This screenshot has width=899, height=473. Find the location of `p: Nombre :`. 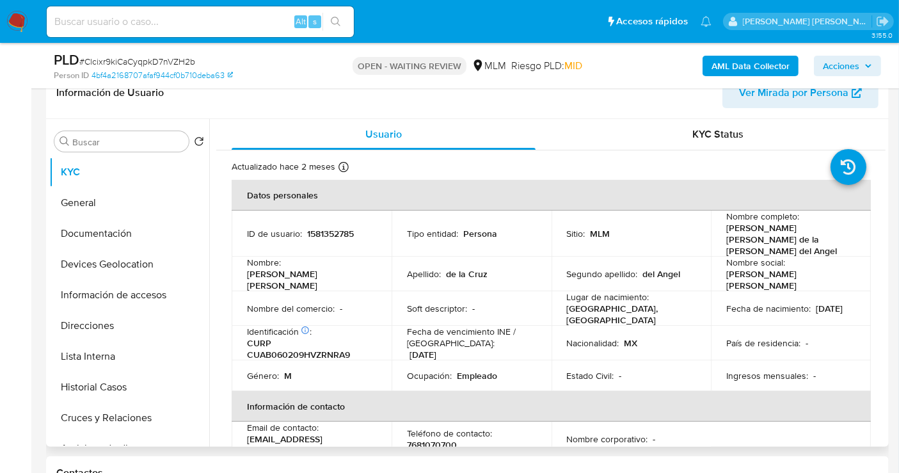

p: Nombre : is located at coordinates (264, 262).